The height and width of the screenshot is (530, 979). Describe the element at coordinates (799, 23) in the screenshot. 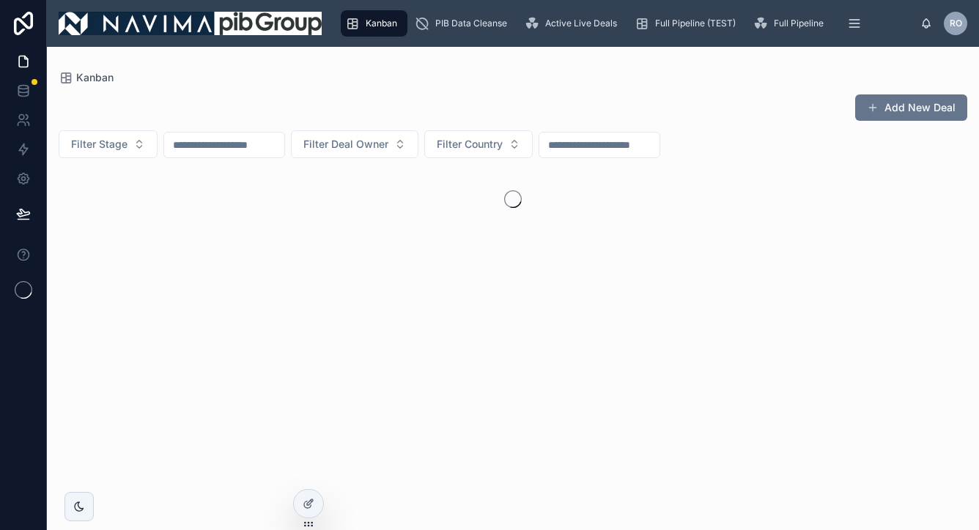

I see `span: Full Pipeline` at that location.